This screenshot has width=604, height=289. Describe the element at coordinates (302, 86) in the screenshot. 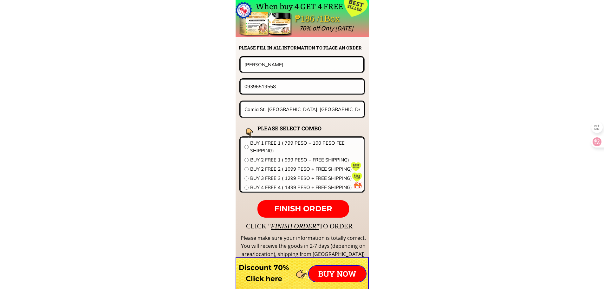

I see `input: Phone number` at that location.